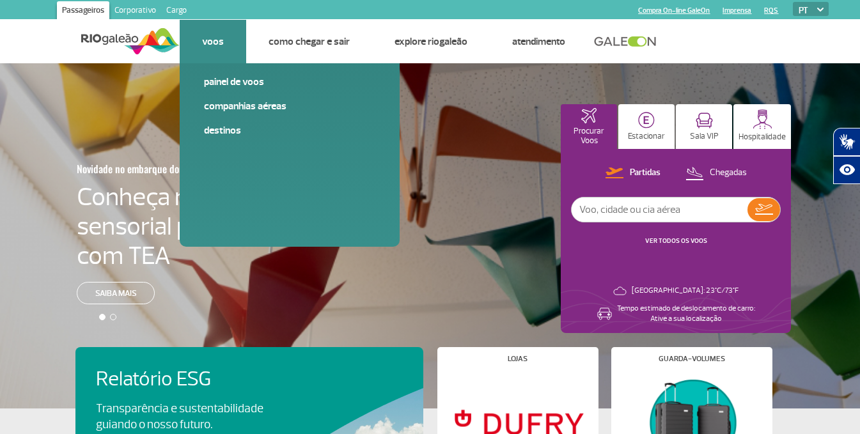  Describe the element at coordinates (589, 127) in the screenshot. I see `button: Procurar Voos` at that location.